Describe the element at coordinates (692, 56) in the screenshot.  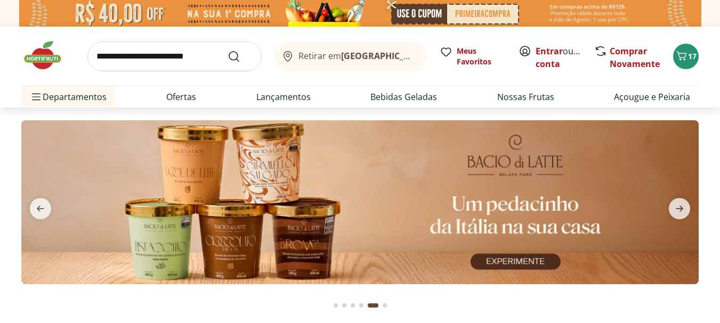
I see `span: 17` at that location.